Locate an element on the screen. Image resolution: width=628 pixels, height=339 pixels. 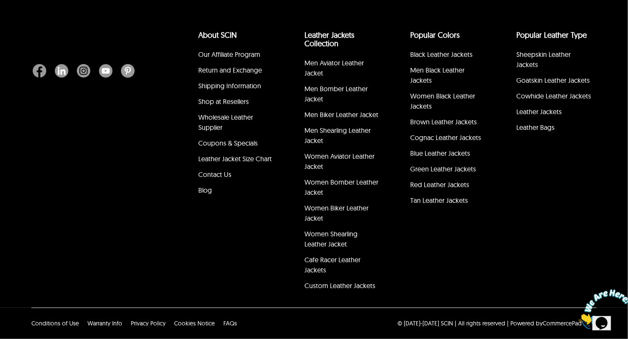
a: Popular Leather Type is located at coordinates (552, 35).